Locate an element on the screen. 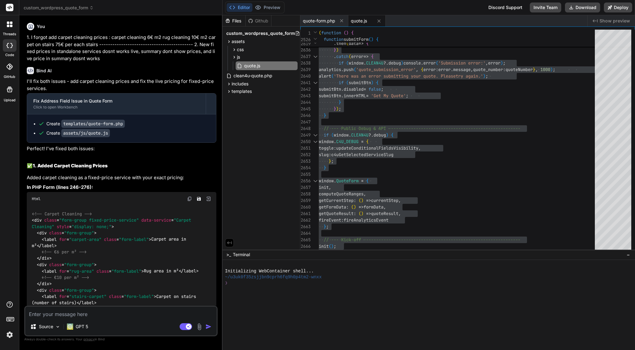 Image resolution: width=635 pixels, height=350 pixels. div: 2648 is located at coordinates (306, 128).